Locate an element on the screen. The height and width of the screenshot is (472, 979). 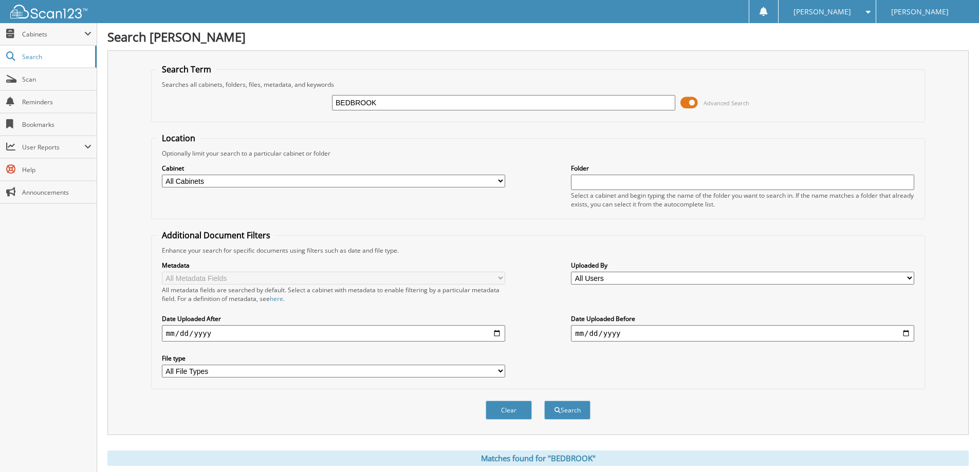
span: Help is located at coordinates (57, 170).